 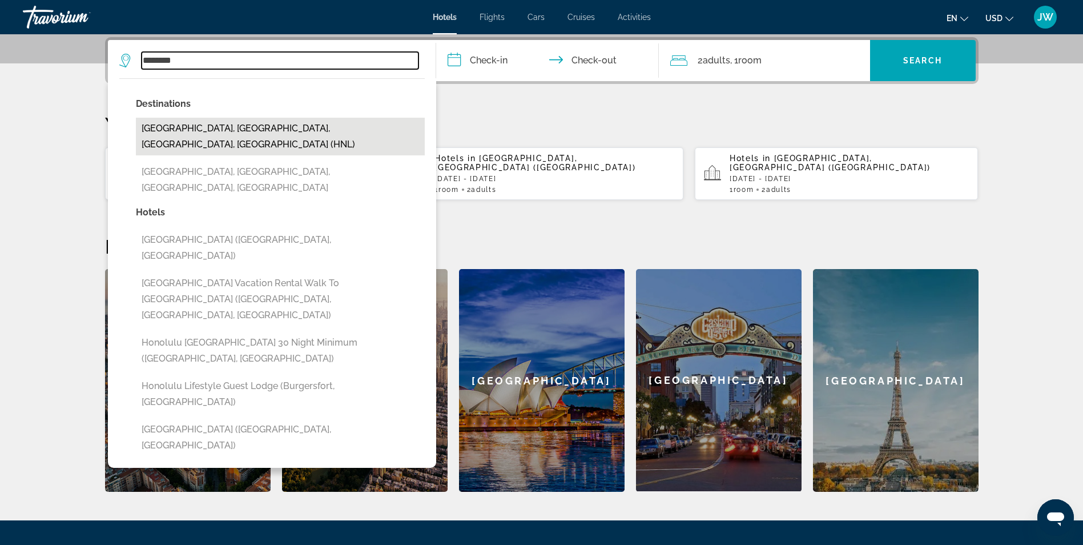 I want to click on button: Change language, so click(x=958, y=18).